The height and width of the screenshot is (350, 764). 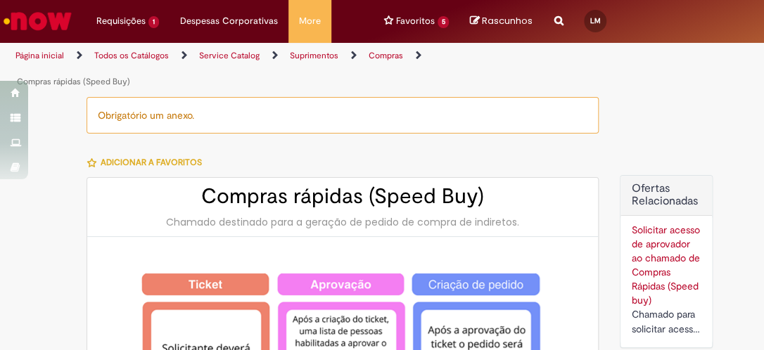 What do you see at coordinates (665, 265) in the screenshot?
I see `a: Solicitar acesso de aprovador ao chamado de Compras Rápidas (Speed buy)` at bounding box center [665, 265].